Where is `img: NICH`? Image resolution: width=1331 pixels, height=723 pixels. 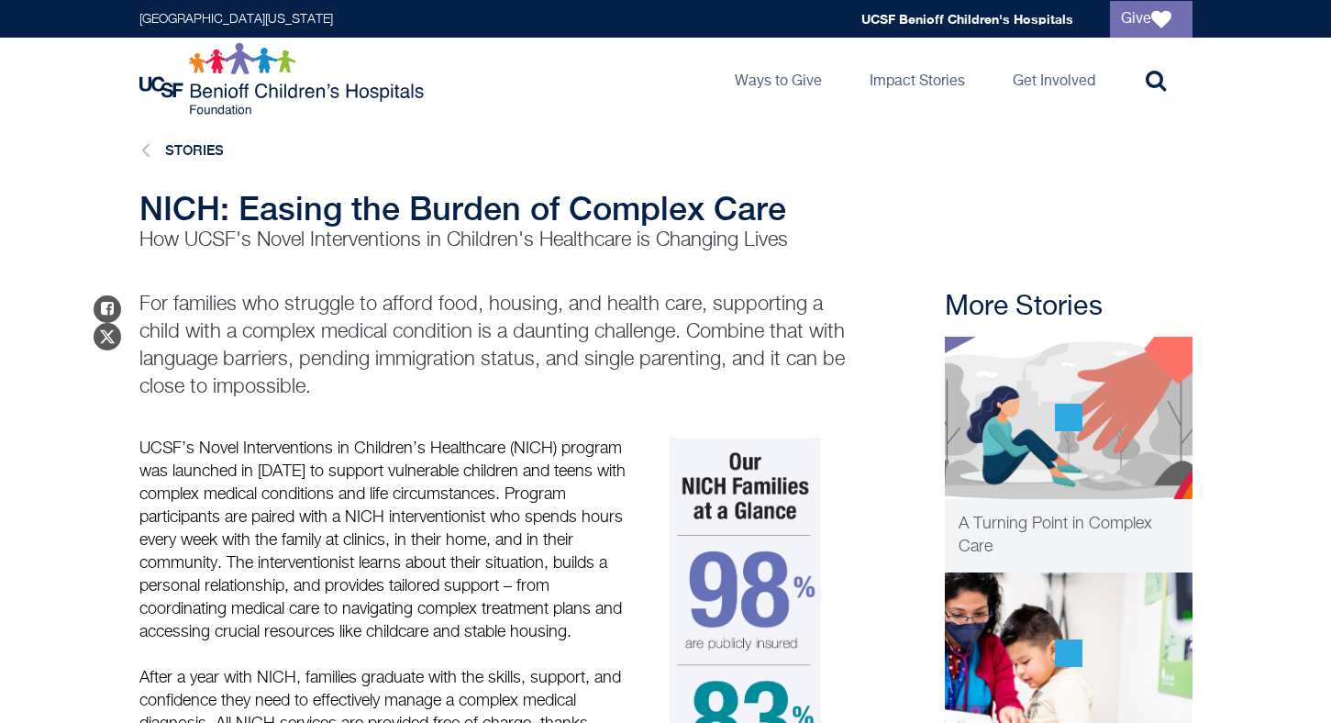
img: NICH is located at coordinates (1069, 417).